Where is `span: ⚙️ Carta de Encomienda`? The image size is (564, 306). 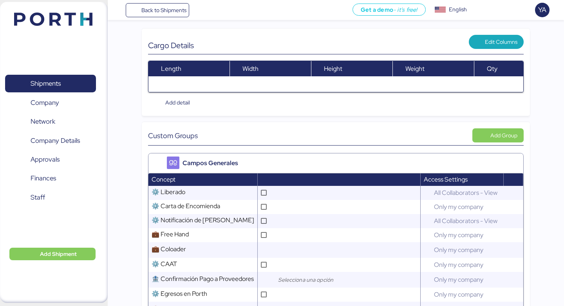
span: ⚙️ Carta de Encomienda is located at coordinates (186, 206).